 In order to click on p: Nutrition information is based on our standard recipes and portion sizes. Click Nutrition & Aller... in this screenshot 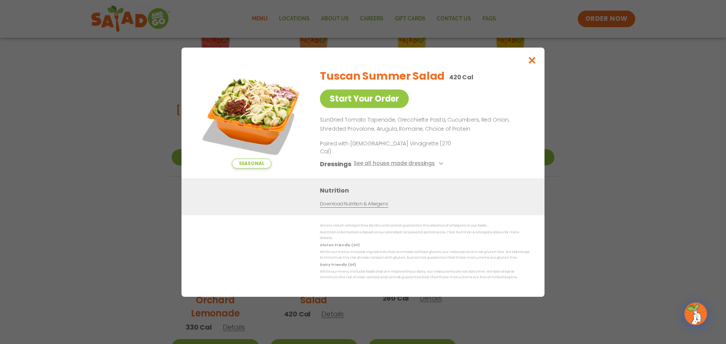, I will do `click(424, 235)`.